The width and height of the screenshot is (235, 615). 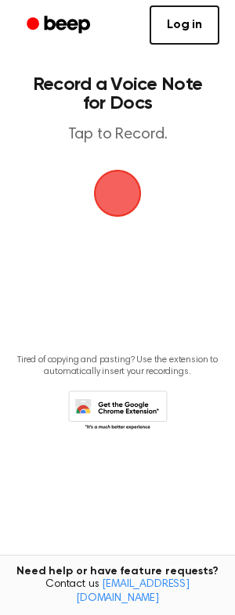 I want to click on p: Tired of copying and pasting? Use the extension to automatically insert your recordings., so click(x=117, y=366).